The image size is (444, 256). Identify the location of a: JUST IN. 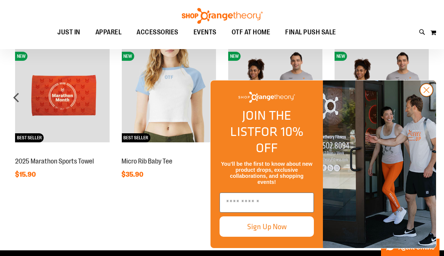
(69, 32).